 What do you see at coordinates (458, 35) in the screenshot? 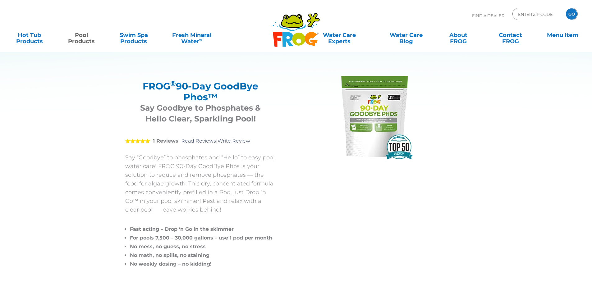
I see `a: AboutFROG` at bounding box center [458, 35].